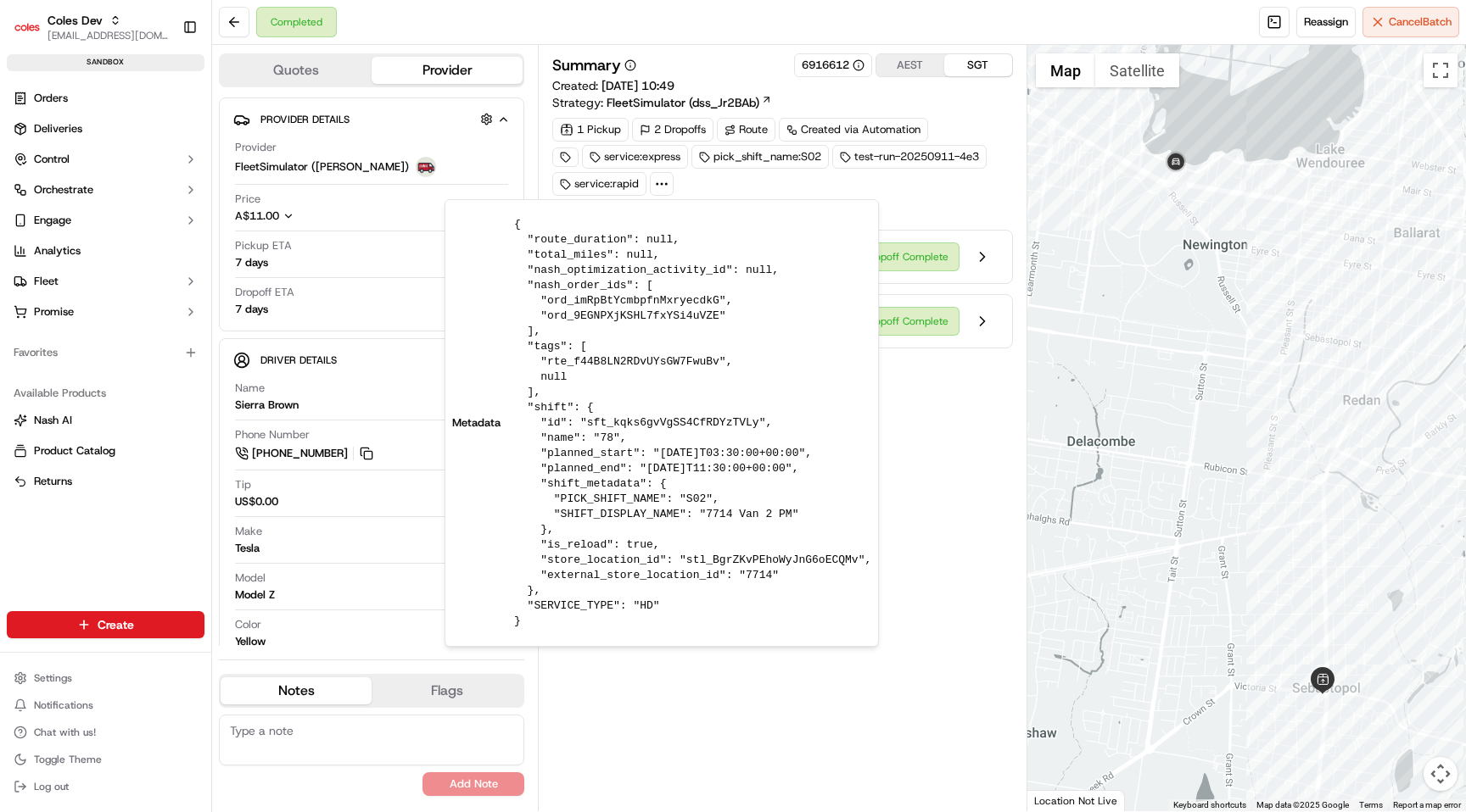  What do you see at coordinates (33, 177) in the screenshot?
I see `img: 1736555255976-a54dd68f-1ca7-489b-9aae-adbdc363a1c4` at bounding box center [33, 177].